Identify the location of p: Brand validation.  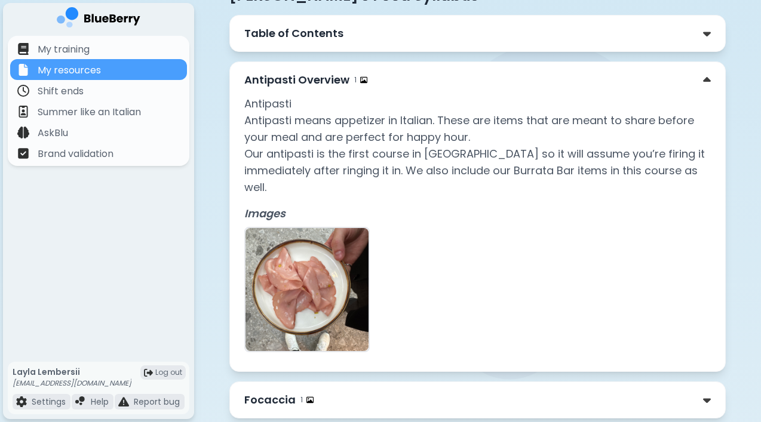
(75, 154).